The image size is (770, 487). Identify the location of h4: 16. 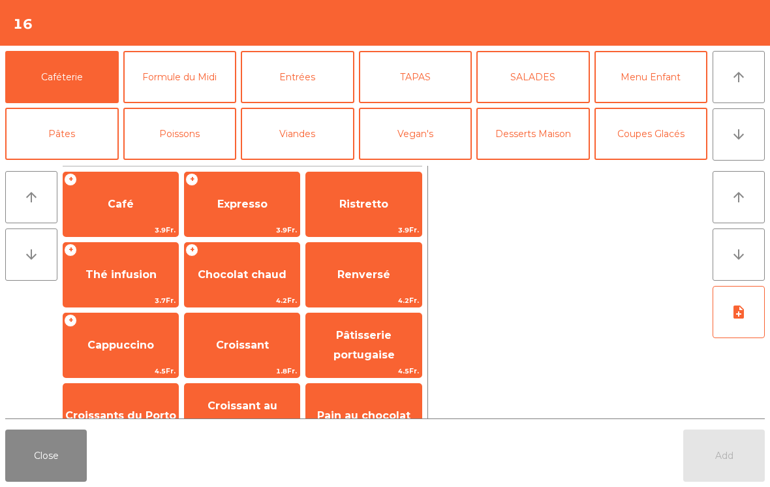
(23, 24).